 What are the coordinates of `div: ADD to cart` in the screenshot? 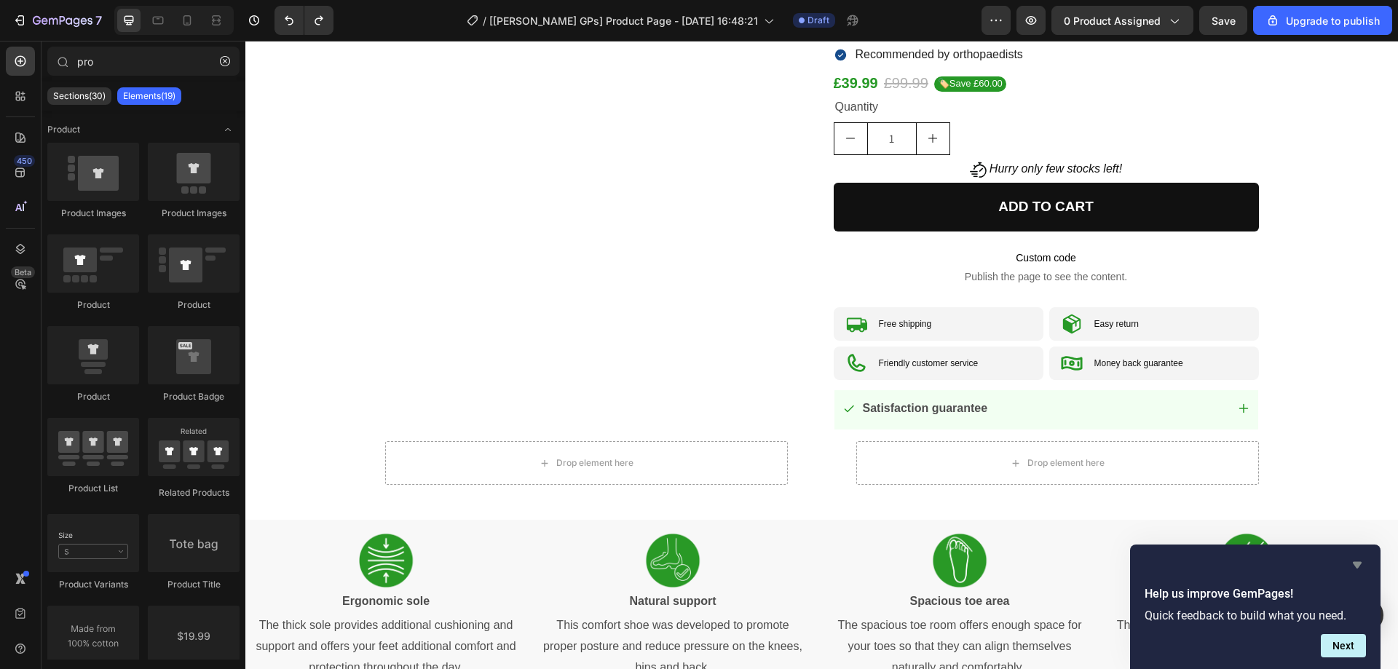 It's located at (800, 166).